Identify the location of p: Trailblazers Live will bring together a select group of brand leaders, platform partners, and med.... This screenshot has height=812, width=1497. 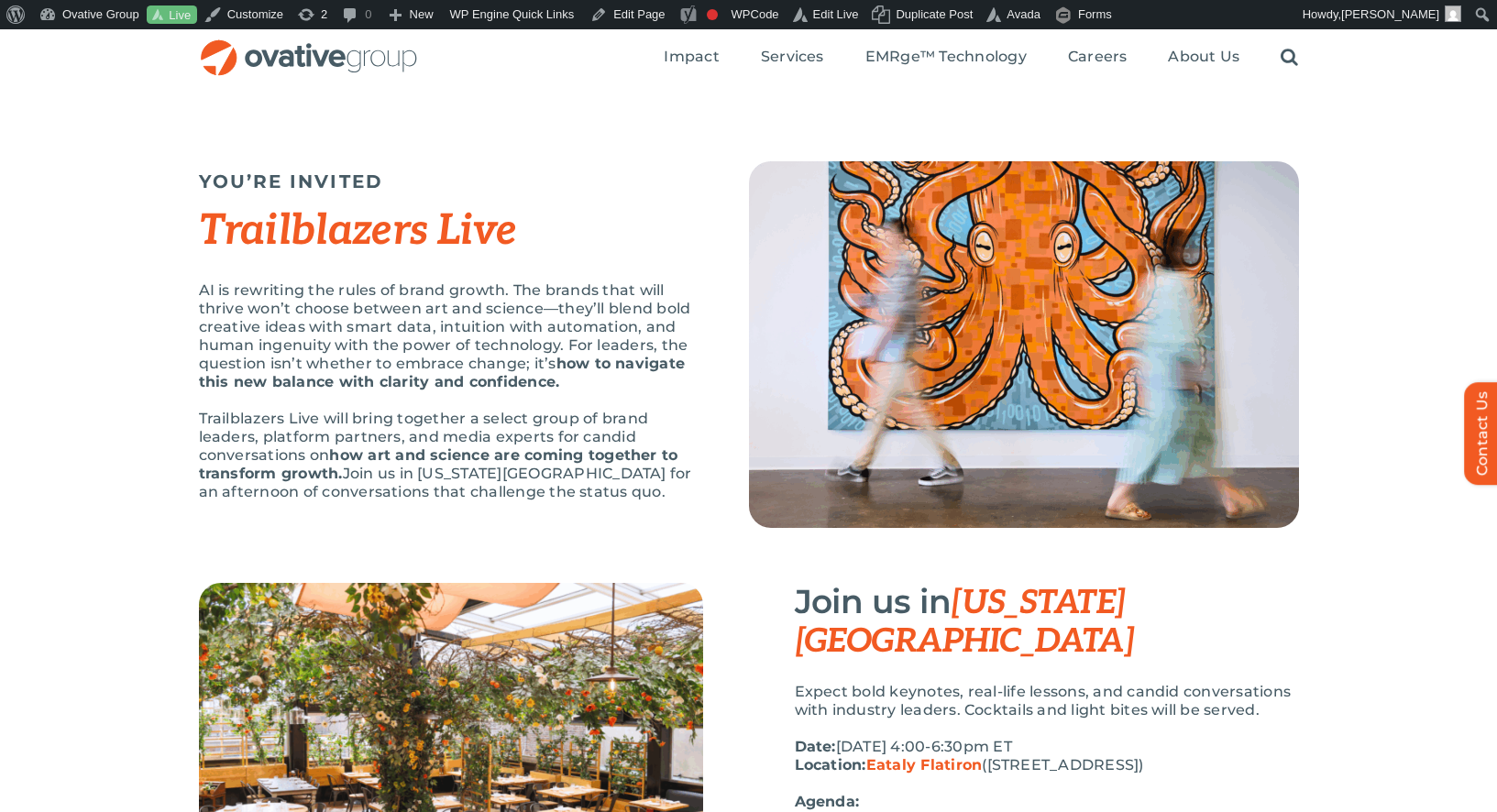
(451, 455).